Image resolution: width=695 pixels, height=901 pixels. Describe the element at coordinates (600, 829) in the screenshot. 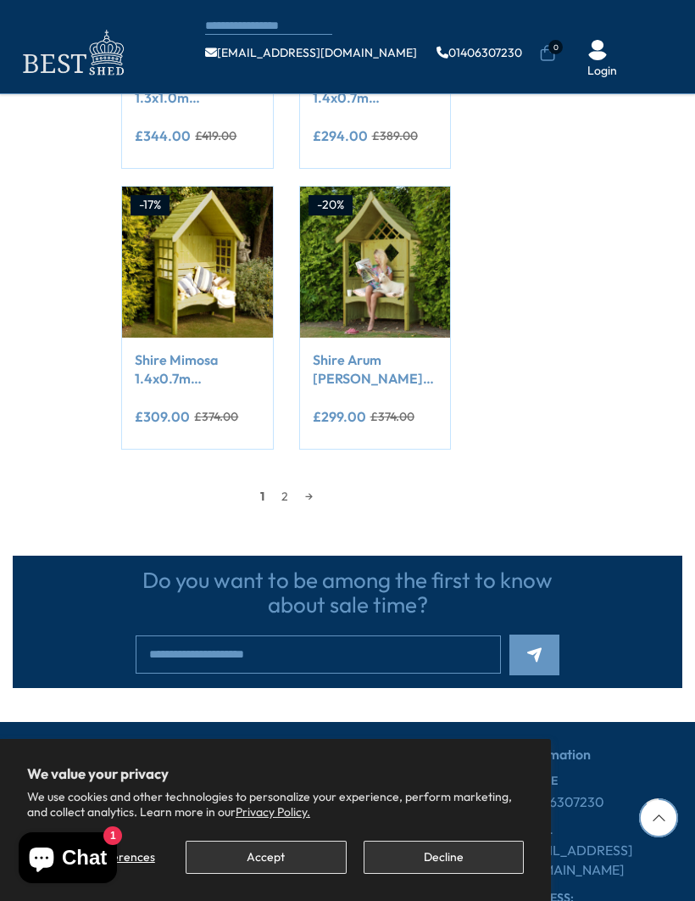

I see `h6: EMAIL` at that location.